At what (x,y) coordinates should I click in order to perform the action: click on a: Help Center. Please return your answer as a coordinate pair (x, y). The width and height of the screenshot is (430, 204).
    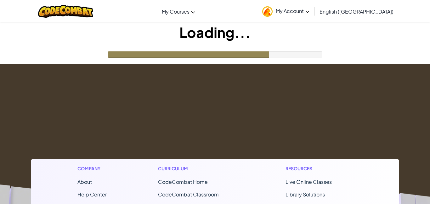
    Looking at the image, I should click on (92, 194).